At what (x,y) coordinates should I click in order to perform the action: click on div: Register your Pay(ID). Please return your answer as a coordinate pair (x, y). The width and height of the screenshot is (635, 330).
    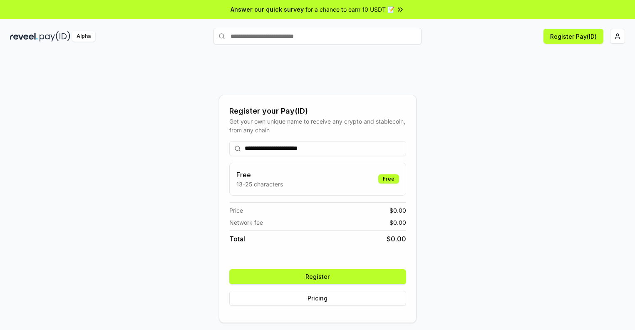
    Looking at the image, I should click on (317, 111).